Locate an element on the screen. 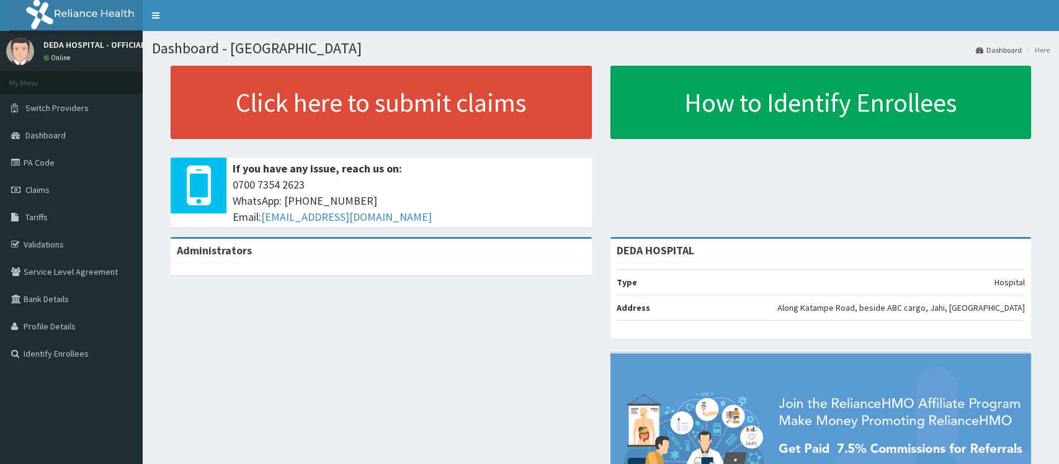 The height and width of the screenshot is (464, 1059). span: Claims is located at coordinates (37, 190).